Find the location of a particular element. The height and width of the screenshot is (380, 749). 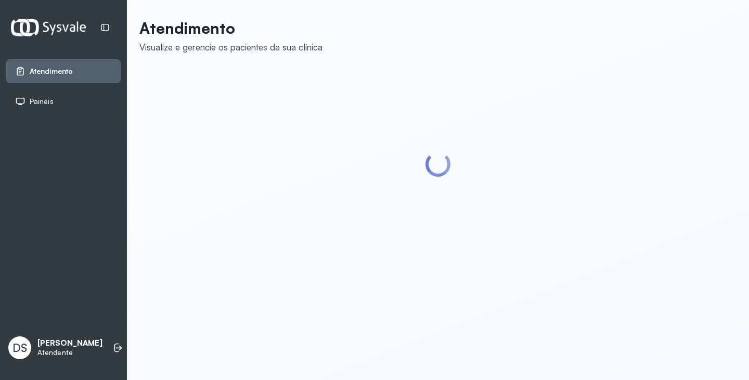

p: Atendimento is located at coordinates (231, 28).